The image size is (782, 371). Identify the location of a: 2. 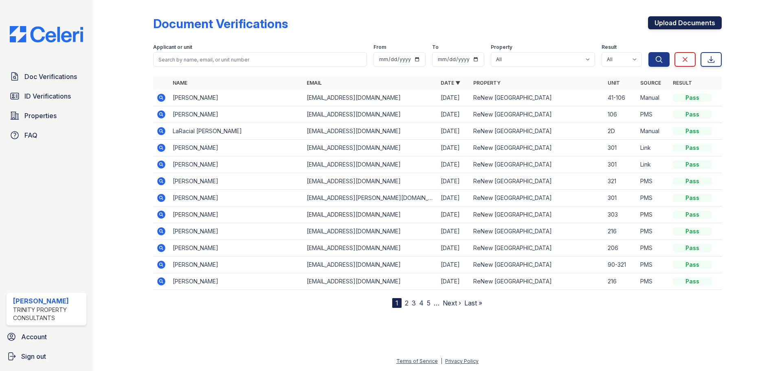
(407, 303).